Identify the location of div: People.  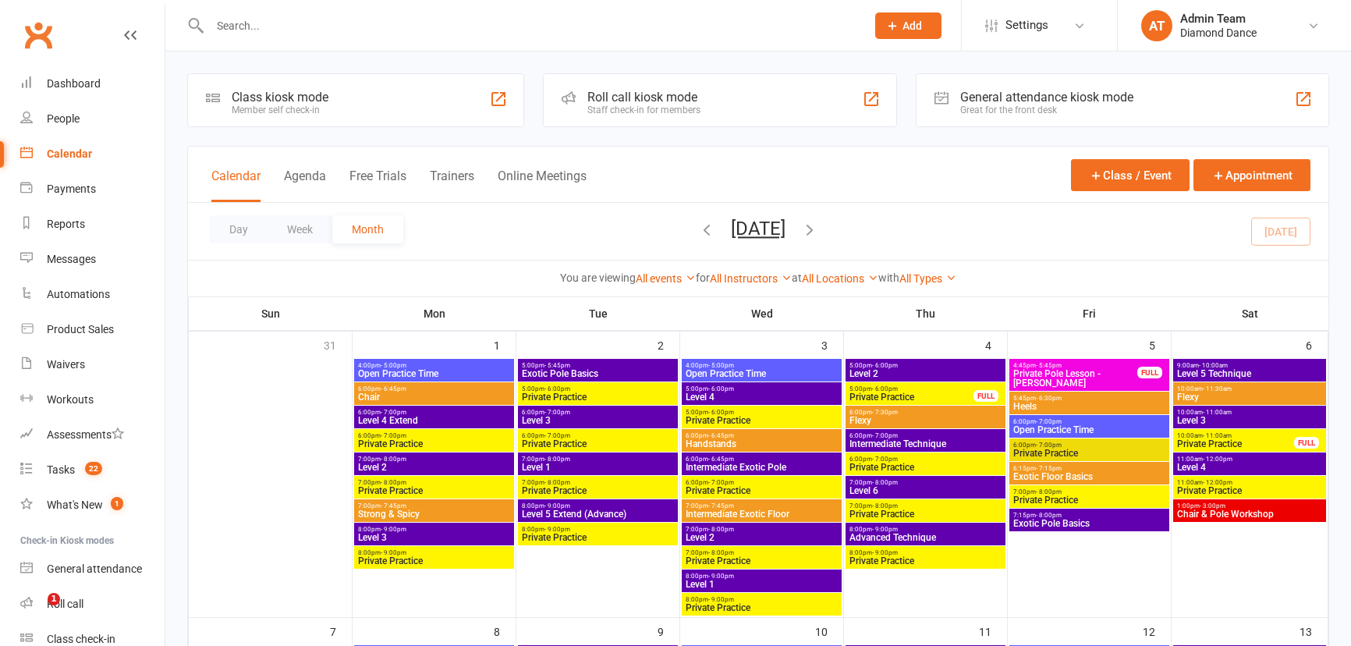
(63, 119).